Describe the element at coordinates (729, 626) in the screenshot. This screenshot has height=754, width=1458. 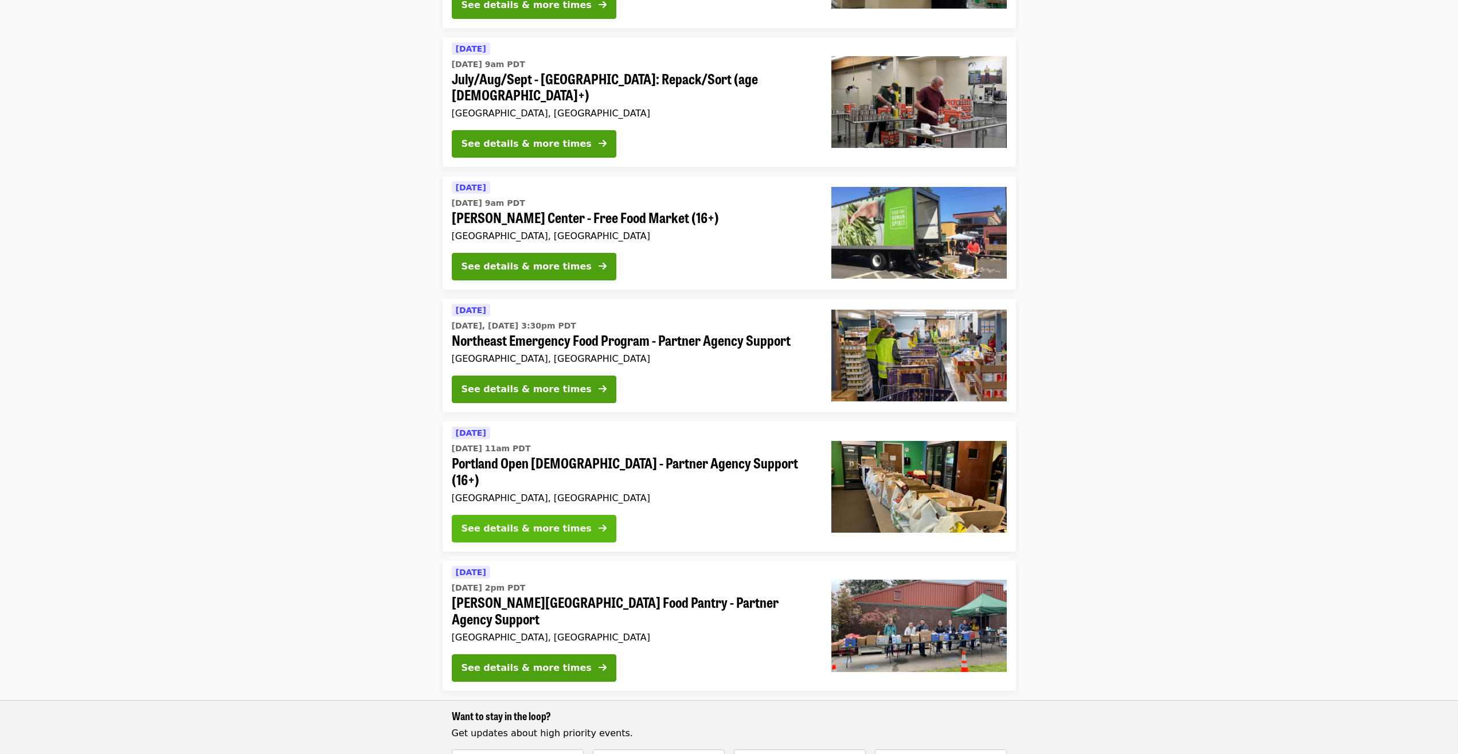
I see `a: See details for "Kelly Elementary School Food Pantry - Partner Agency Support"` at that location.